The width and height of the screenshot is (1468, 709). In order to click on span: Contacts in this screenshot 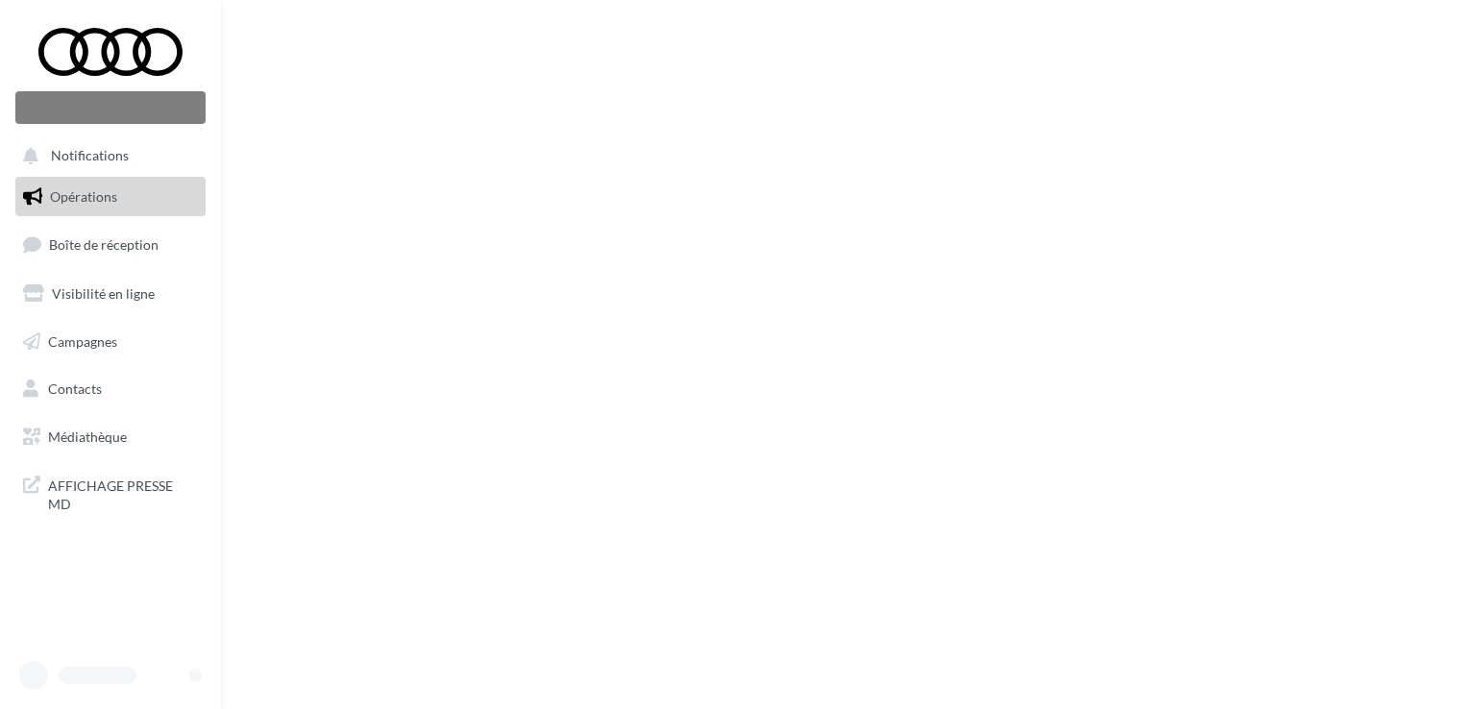, I will do `click(75, 388)`.